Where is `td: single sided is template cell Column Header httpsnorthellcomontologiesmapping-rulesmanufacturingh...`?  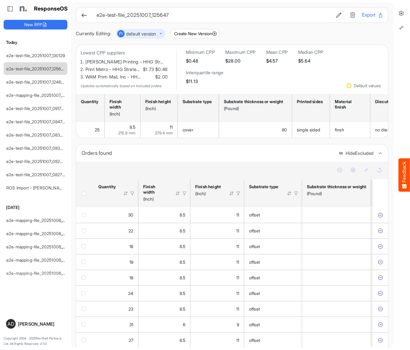
td: single sided is template cell Column Header httpsnorthellcomontologiesmapping-rulesmanufacturingh... is located at coordinates (311, 130).